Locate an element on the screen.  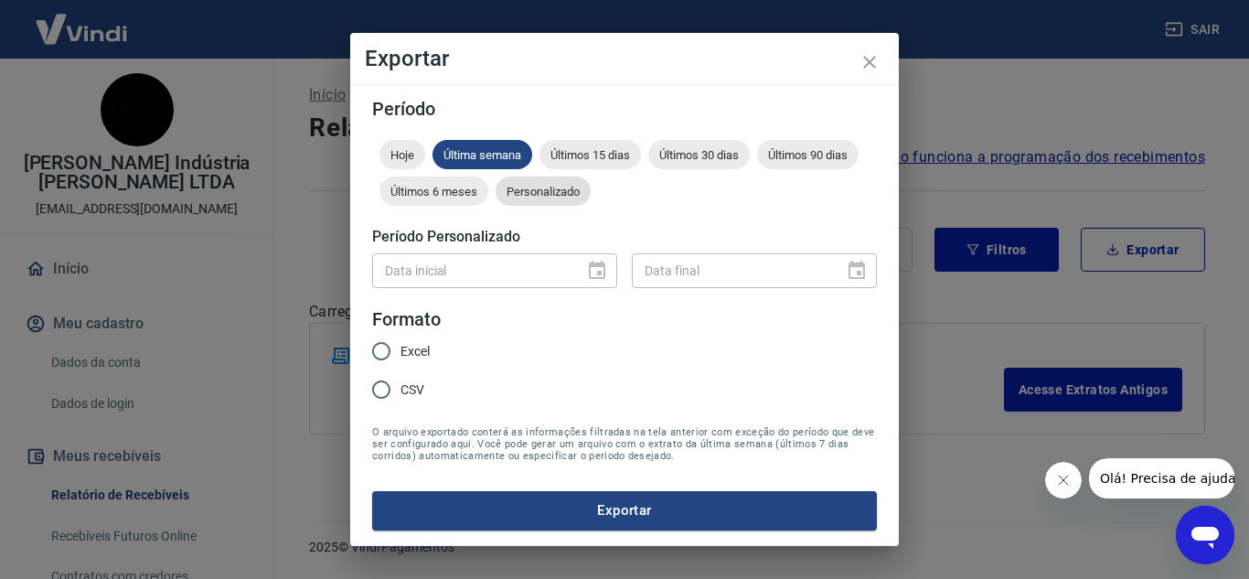
span: Hoje is located at coordinates (402, 154).